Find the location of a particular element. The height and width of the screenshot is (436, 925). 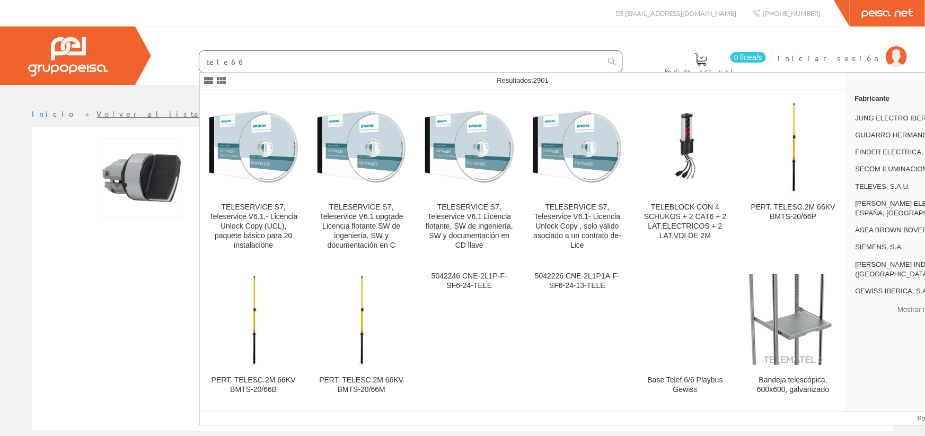

input: Buscar ... is located at coordinates (400, 61).